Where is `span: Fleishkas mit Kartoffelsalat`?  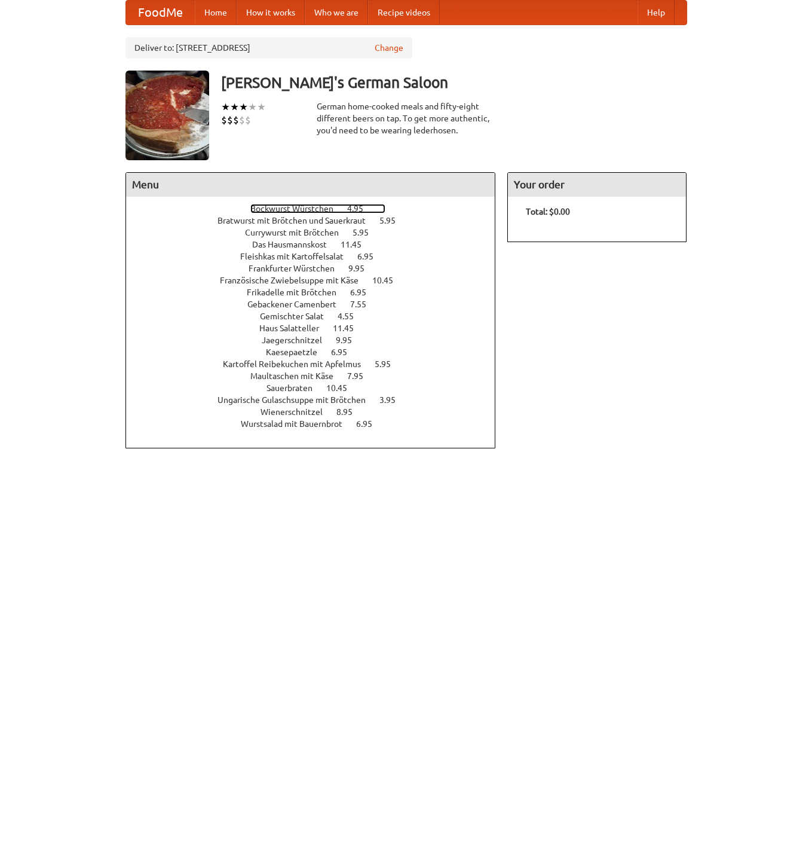 span: Fleishkas mit Kartoffelsalat is located at coordinates (298, 256).